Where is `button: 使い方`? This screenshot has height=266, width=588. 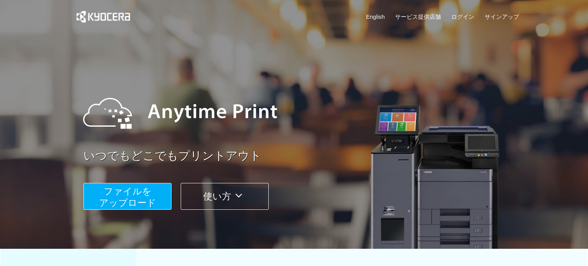
button: 使い方 is located at coordinates (225, 196).